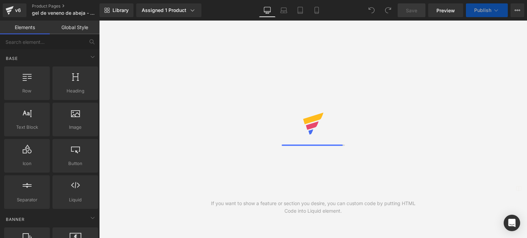 Image resolution: width=527 pixels, height=238 pixels. What do you see at coordinates (75, 91) in the screenshot?
I see `span: Heading` at bounding box center [75, 91].